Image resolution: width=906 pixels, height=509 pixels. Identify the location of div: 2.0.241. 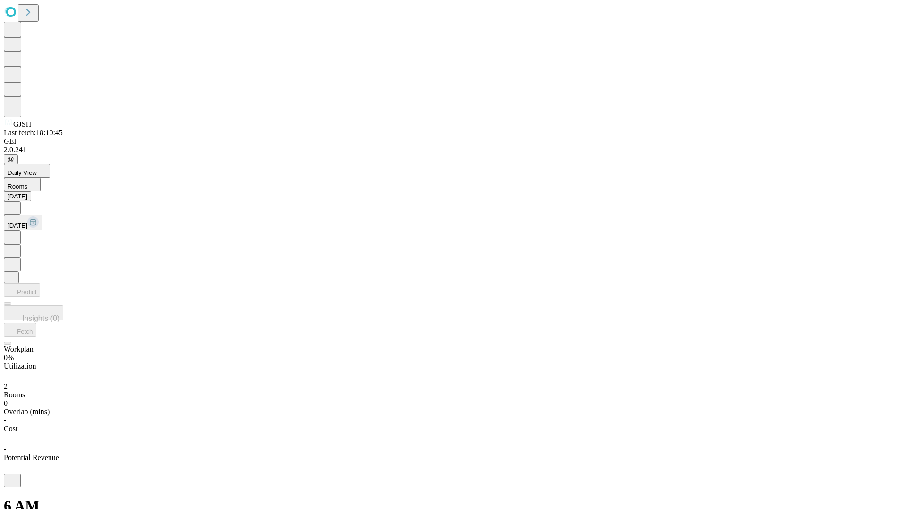
(453, 150).